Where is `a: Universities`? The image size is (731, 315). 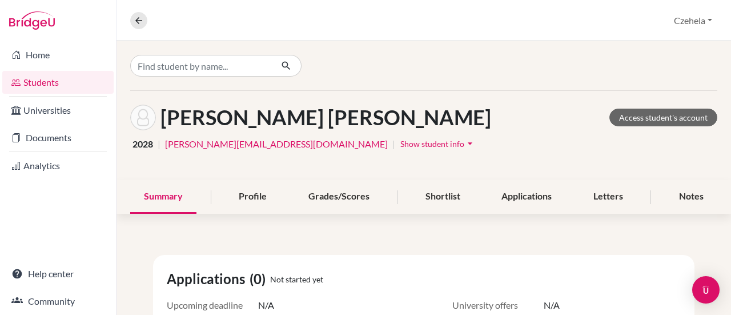 a: Universities is located at coordinates (58, 110).